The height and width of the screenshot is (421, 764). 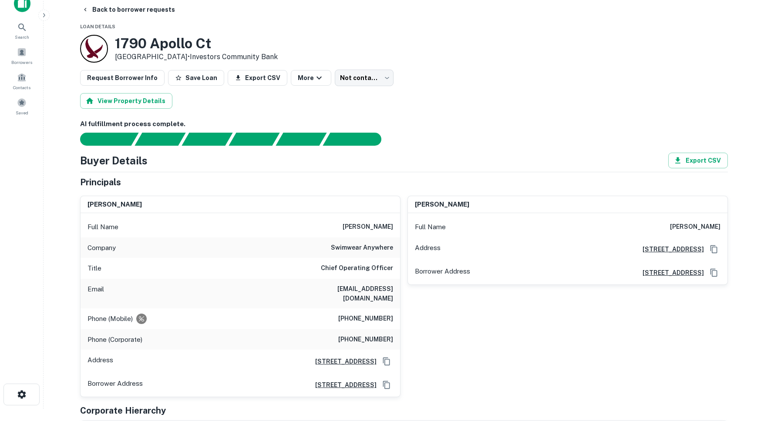 What do you see at coordinates (362, 248) in the screenshot?
I see `h6: swimwear anywhere` at bounding box center [362, 248].